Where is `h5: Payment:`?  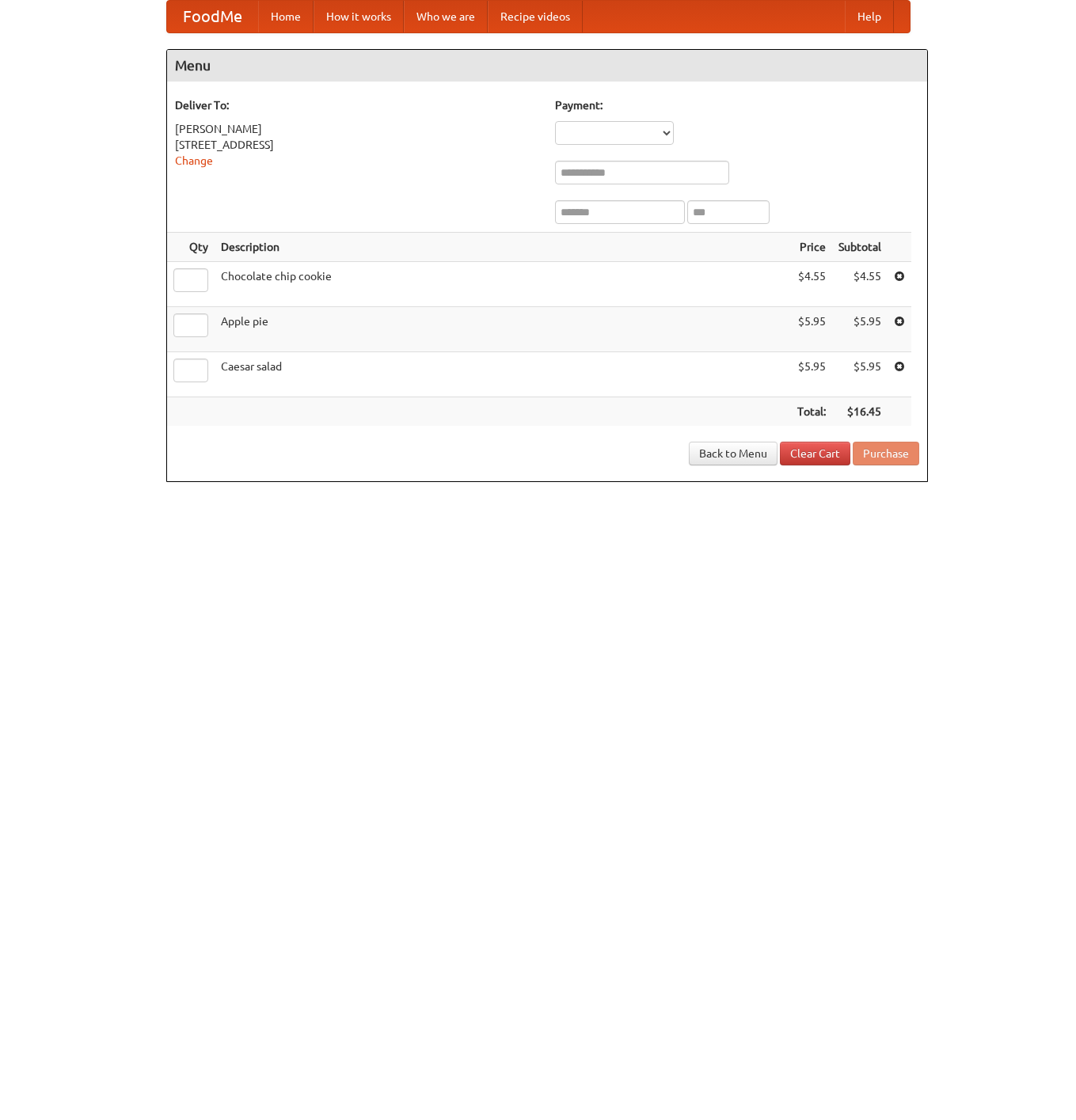 h5: Payment: is located at coordinates (737, 106).